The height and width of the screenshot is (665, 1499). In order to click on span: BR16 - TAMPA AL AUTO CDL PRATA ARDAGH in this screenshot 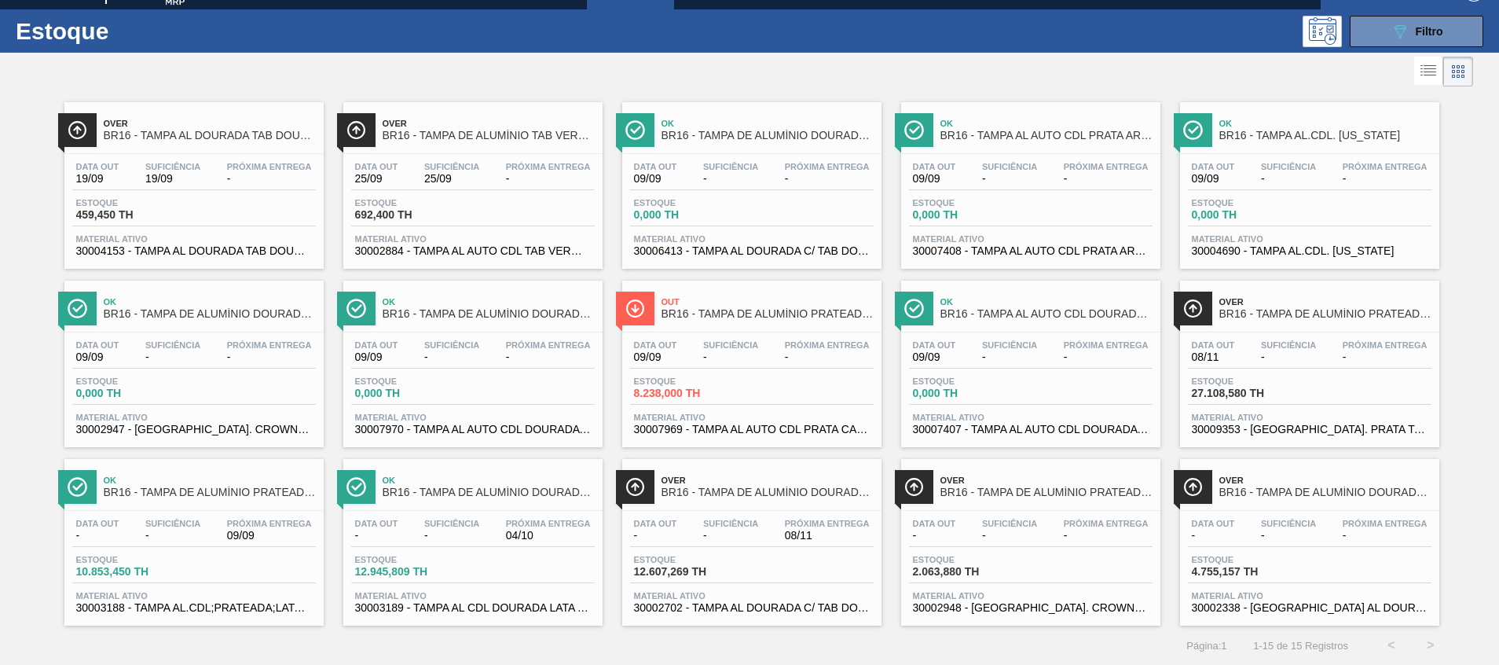, I will do `click(1047, 135)`.